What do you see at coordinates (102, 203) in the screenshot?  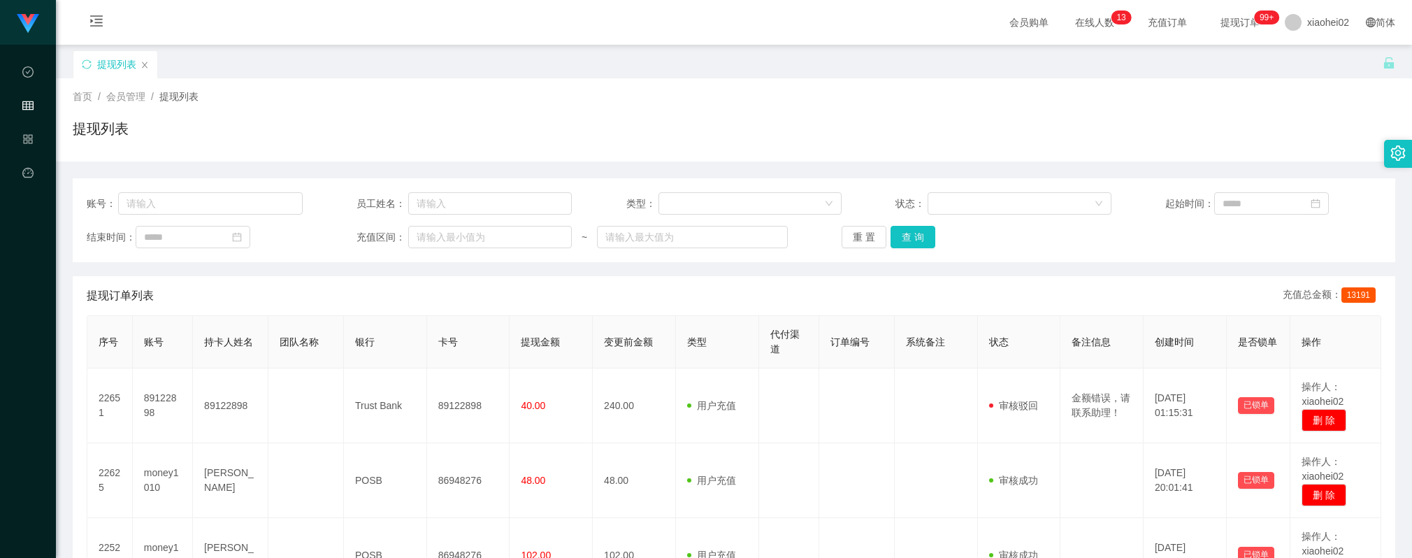 I see `span: 账号：` at bounding box center [102, 203].